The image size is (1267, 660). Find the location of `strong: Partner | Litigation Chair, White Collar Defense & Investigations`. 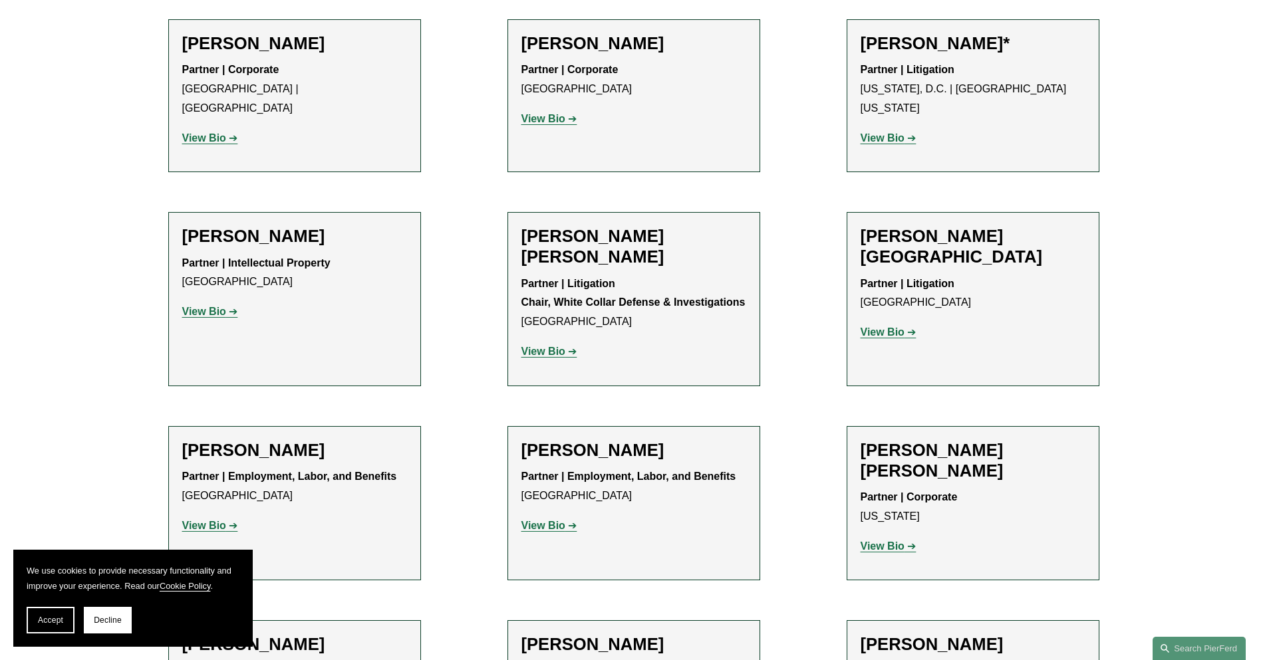

strong: Partner | Litigation Chair, White Collar Defense & Investigations is located at coordinates (633, 293).